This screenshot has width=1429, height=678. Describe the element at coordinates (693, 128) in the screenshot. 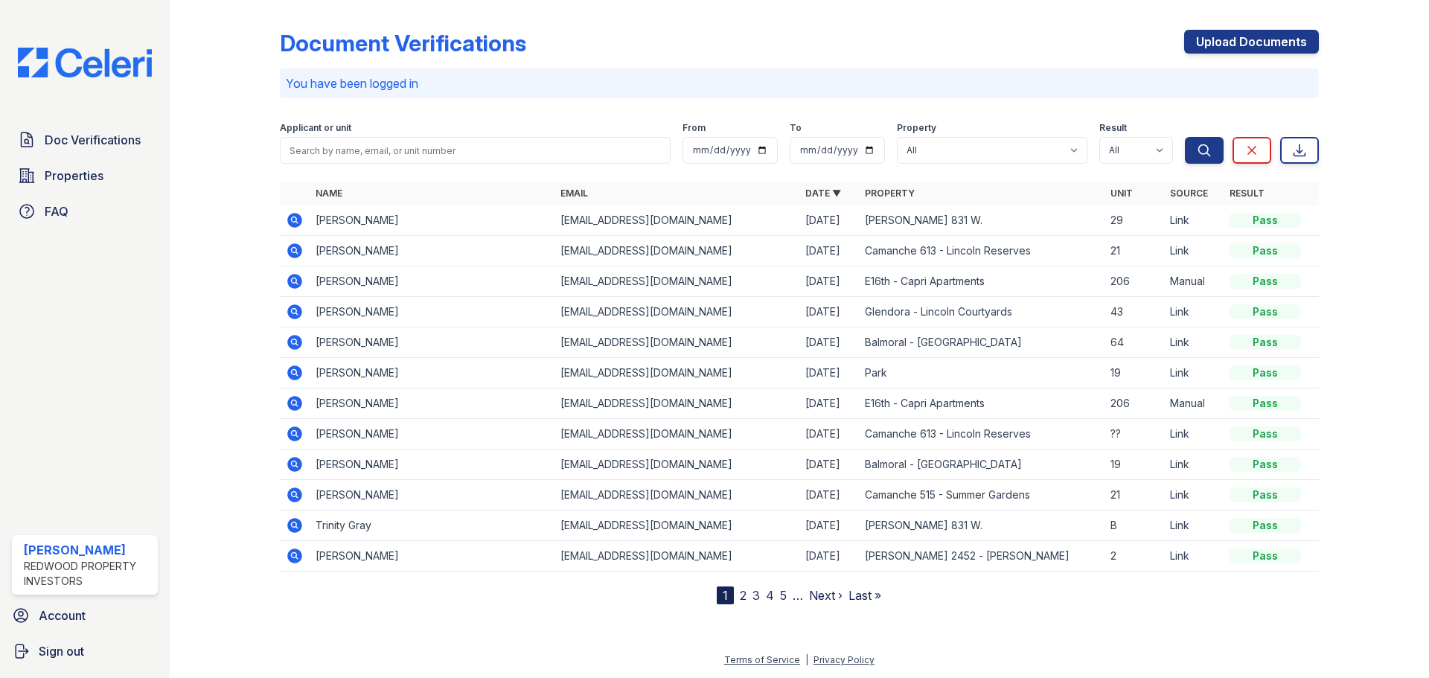

I see `label: From` at that location.